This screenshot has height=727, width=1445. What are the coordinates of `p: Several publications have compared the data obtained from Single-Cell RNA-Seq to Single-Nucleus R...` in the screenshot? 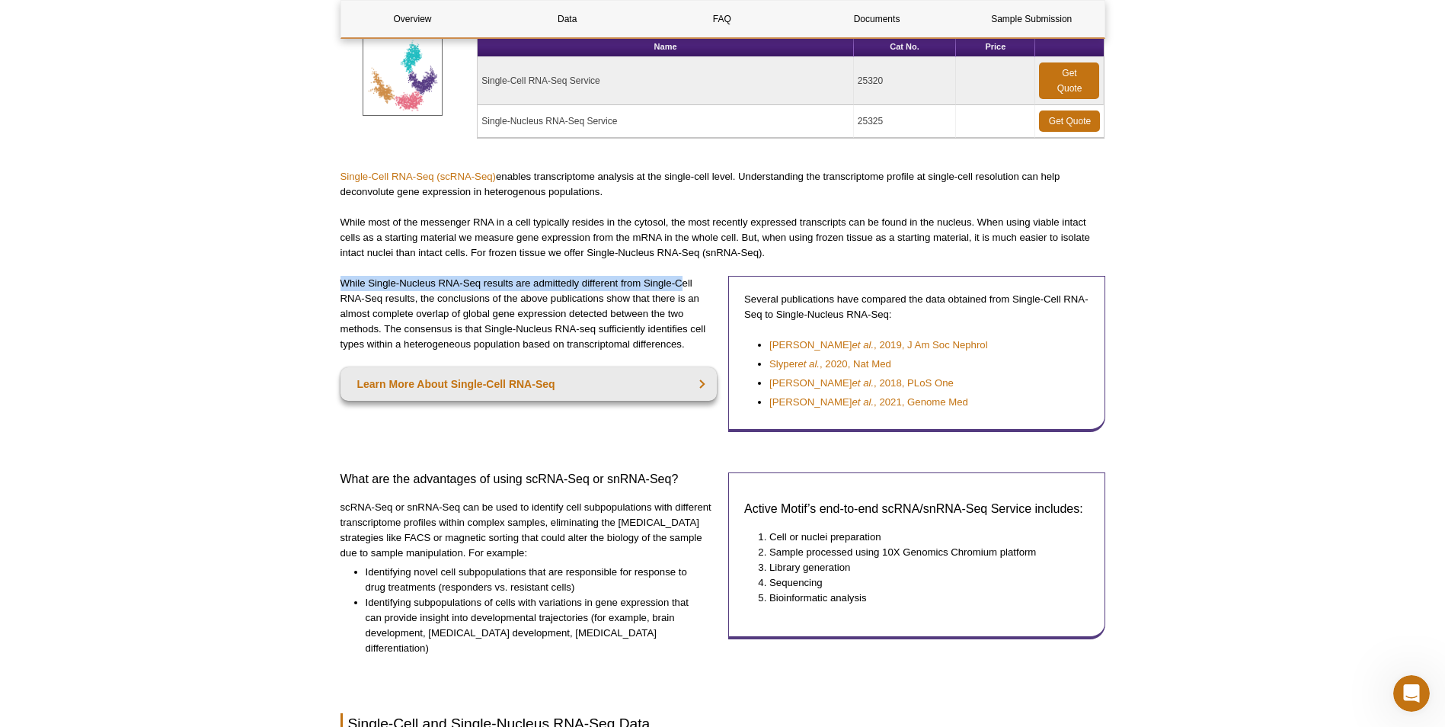 It's located at (916, 307).